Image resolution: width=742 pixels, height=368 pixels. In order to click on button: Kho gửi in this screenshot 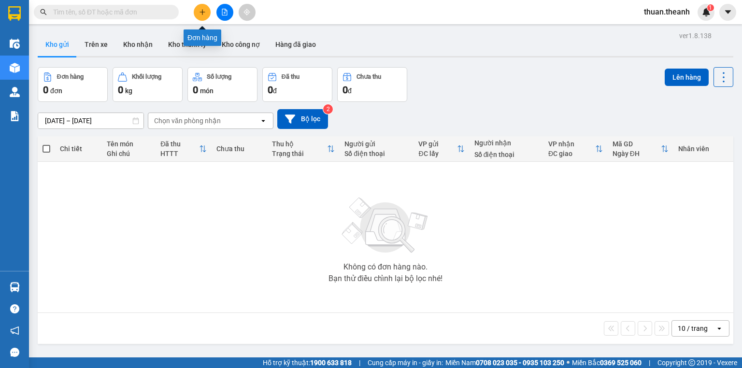, I will do `click(57, 44)`.